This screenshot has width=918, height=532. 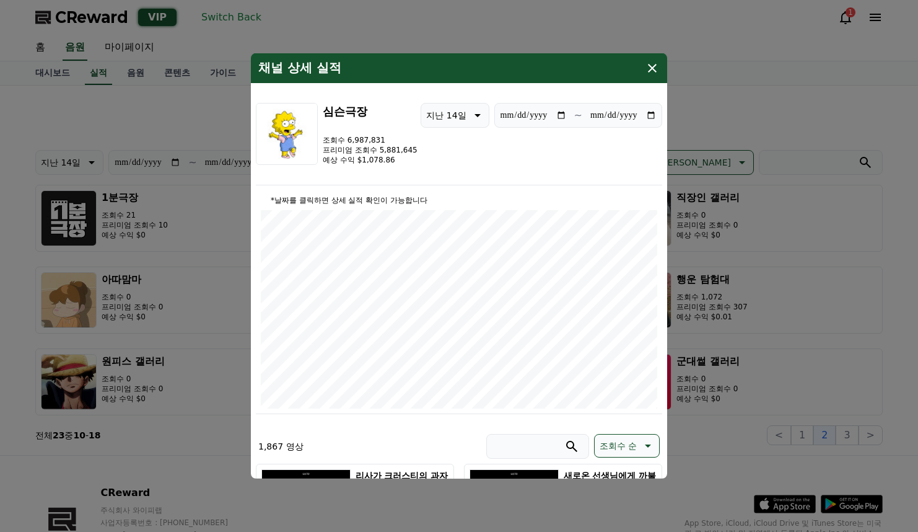 I want to click on p: 1,867 영상, so click(x=281, y=446).